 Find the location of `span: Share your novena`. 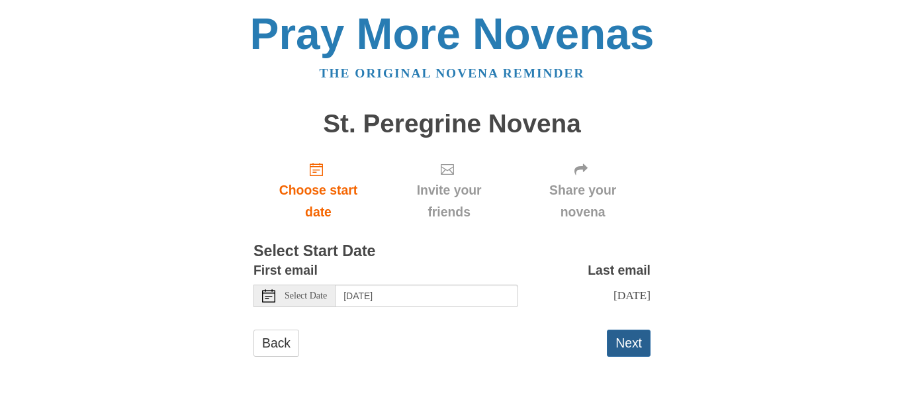

span: Share your novena is located at coordinates (582, 201).